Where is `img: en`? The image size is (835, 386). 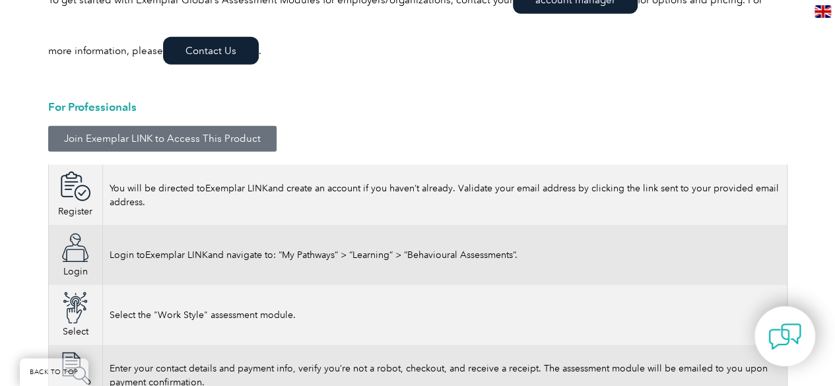
img: en is located at coordinates (822, 11).